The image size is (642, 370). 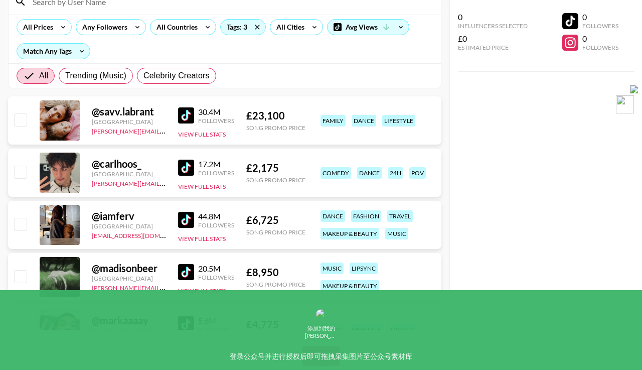 I want to click on div: Tags: 3, so click(x=243, y=27).